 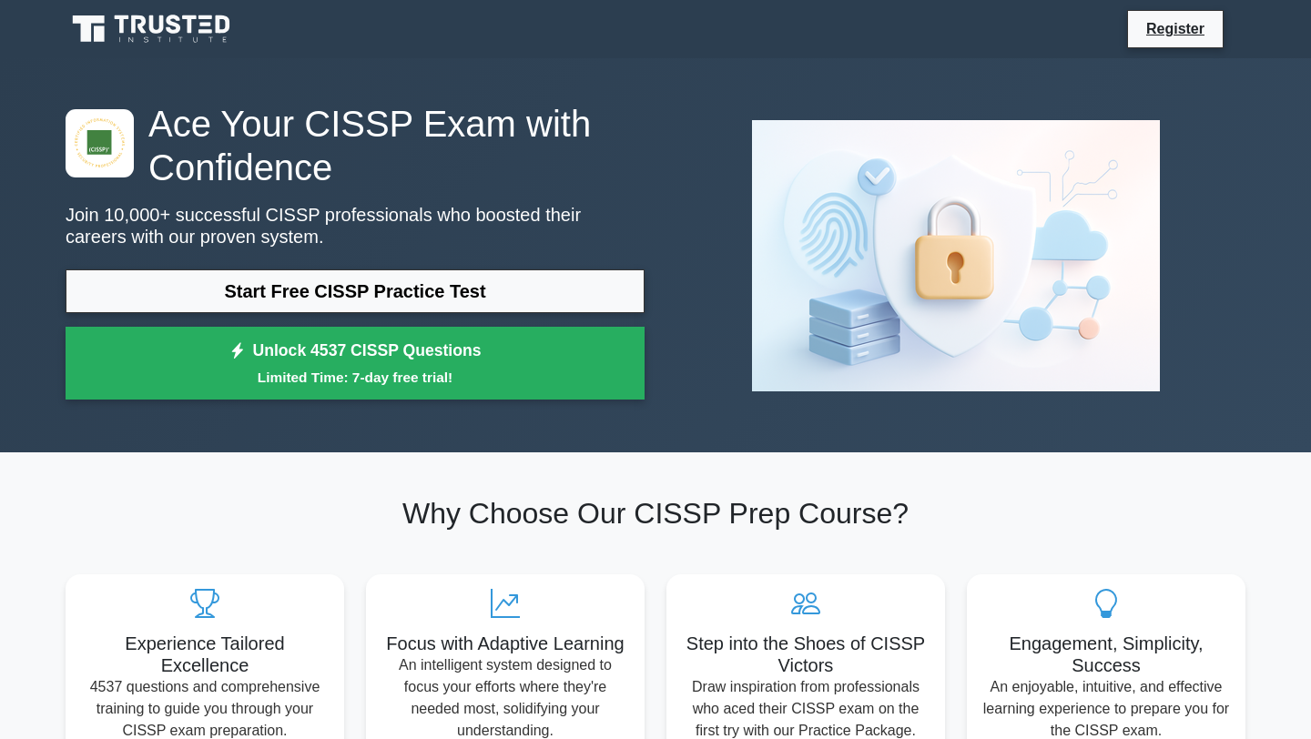 I want to click on a: Start Free CISSP Practice Test, so click(x=355, y=291).